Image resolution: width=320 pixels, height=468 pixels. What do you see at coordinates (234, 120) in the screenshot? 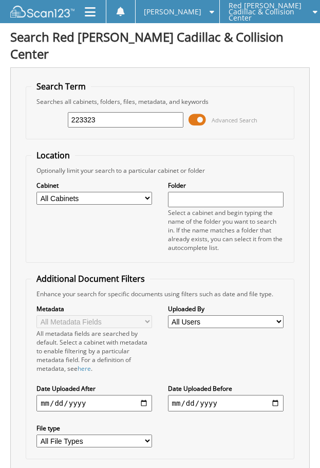
I see `span: Advanced Search` at bounding box center [234, 120].